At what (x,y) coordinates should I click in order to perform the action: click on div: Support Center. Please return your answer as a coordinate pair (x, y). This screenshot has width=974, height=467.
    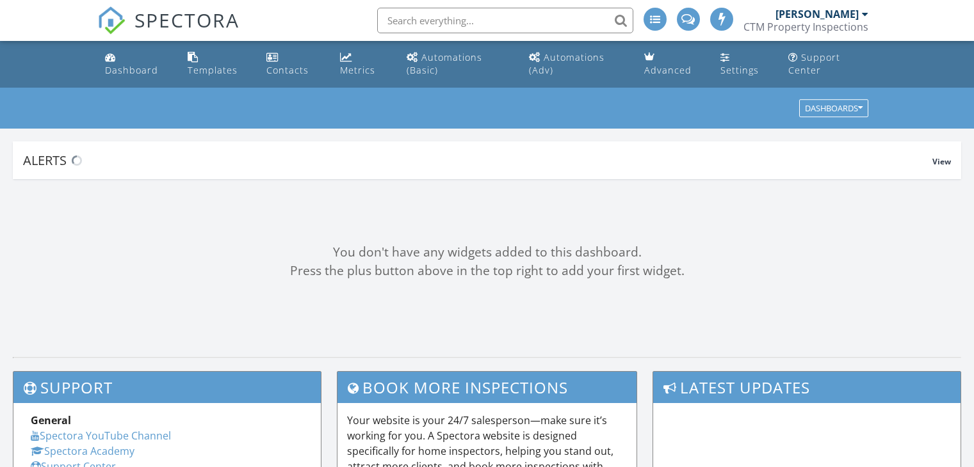
    Looking at the image, I should click on (814, 63).